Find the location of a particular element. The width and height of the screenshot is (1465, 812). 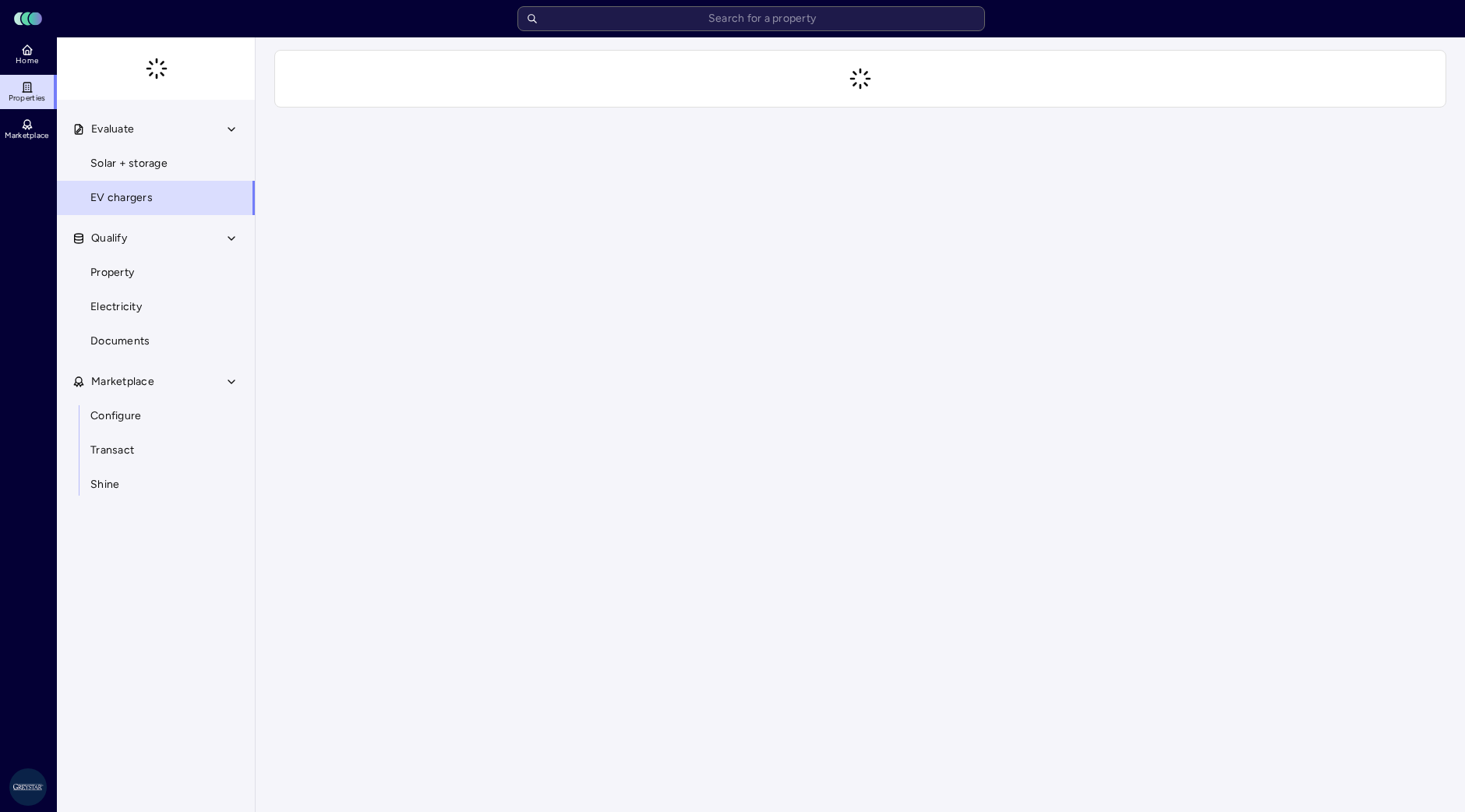

a: Transact is located at coordinates (156, 451).